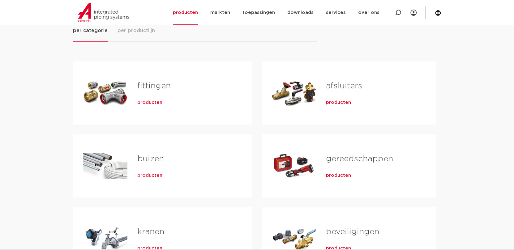 This screenshot has height=250, width=514. I want to click on a: kranen, so click(151, 232).